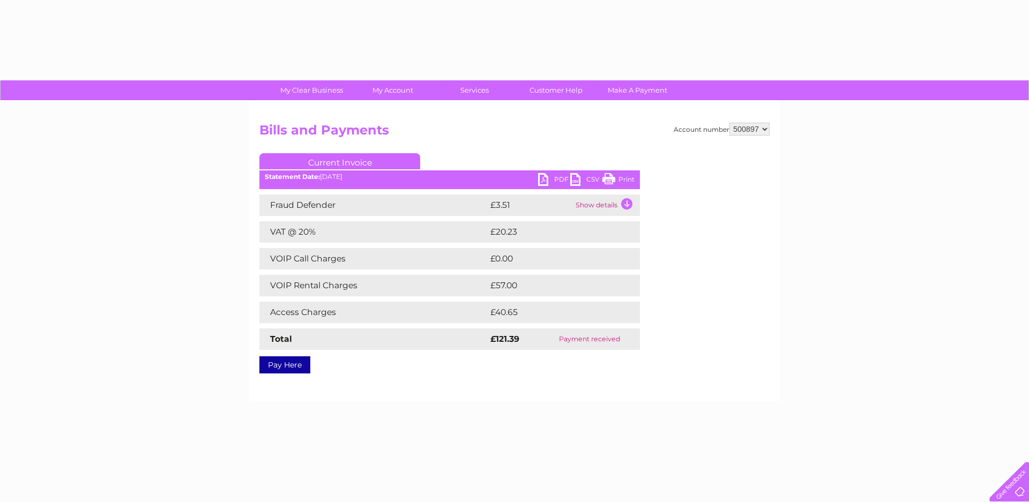  What do you see at coordinates (552, 232) in the screenshot?
I see `td: £20.23` at bounding box center [552, 232].